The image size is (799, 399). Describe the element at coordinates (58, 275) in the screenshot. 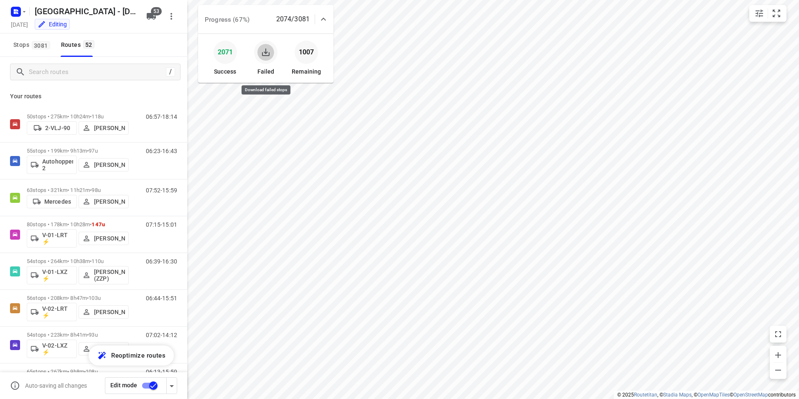

I see `p: V-01-LXZ ⚡` at that location.